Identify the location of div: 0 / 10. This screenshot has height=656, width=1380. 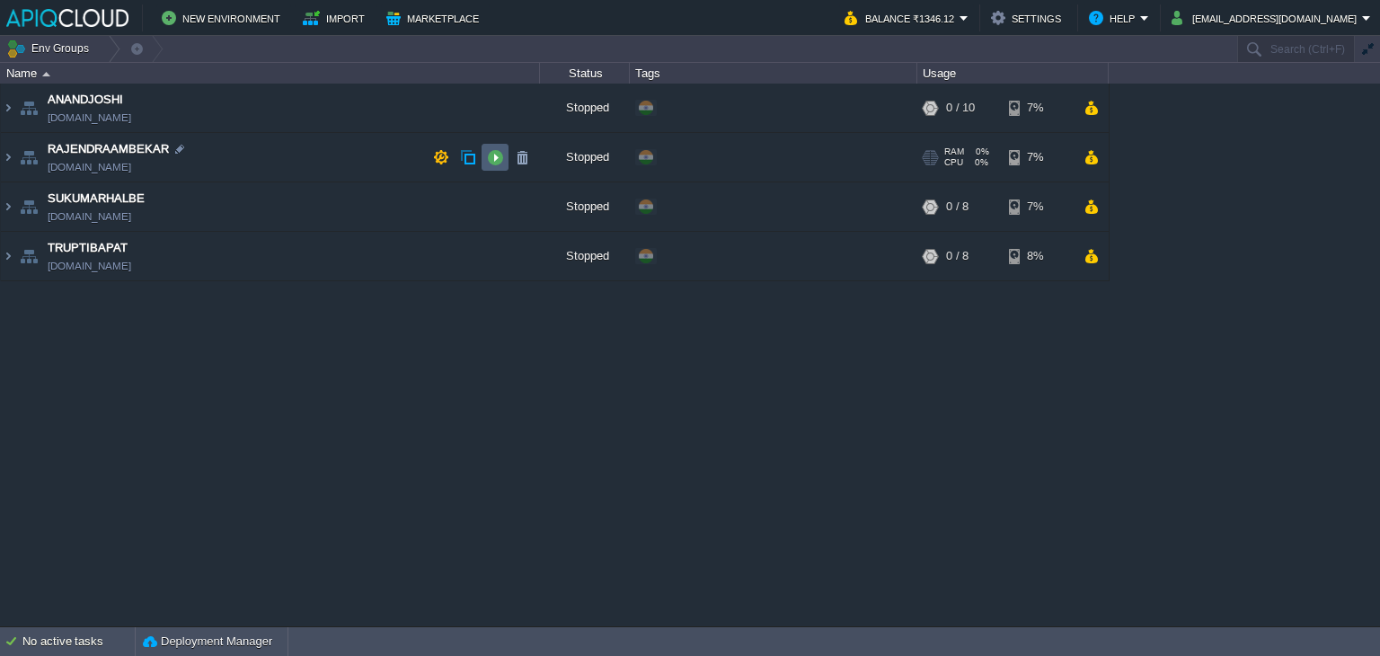
(960, 108).